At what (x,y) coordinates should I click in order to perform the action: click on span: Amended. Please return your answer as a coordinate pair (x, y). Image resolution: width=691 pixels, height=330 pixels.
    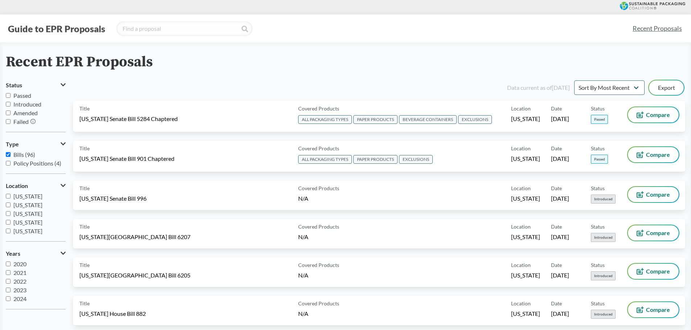
    Looking at the image, I should click on (25, 113).